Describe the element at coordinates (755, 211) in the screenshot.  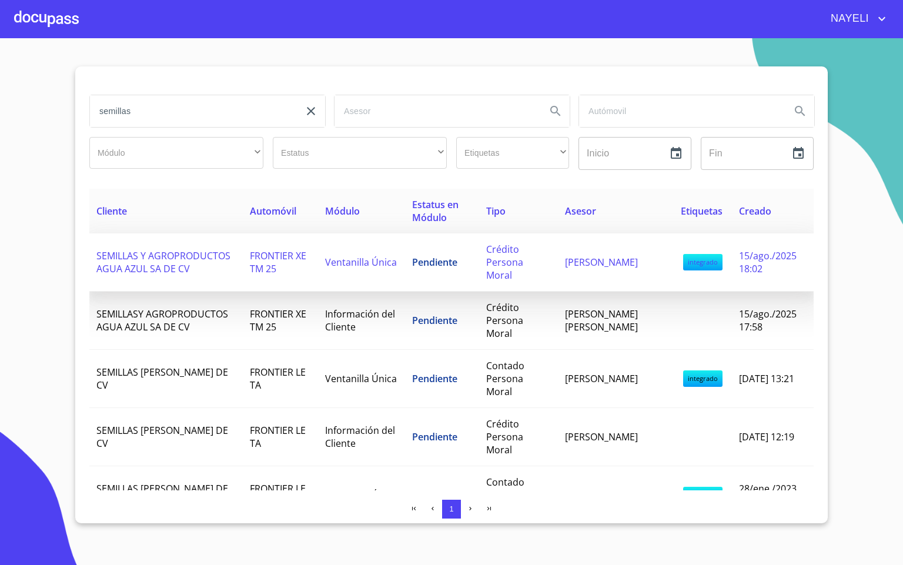
I see `span: Creado` at that location.